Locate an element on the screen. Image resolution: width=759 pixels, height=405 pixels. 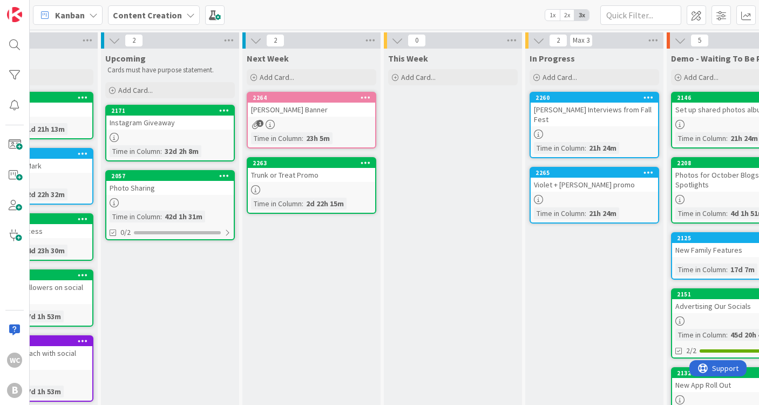
b: Content Creation is located at coordinates (147, 15).